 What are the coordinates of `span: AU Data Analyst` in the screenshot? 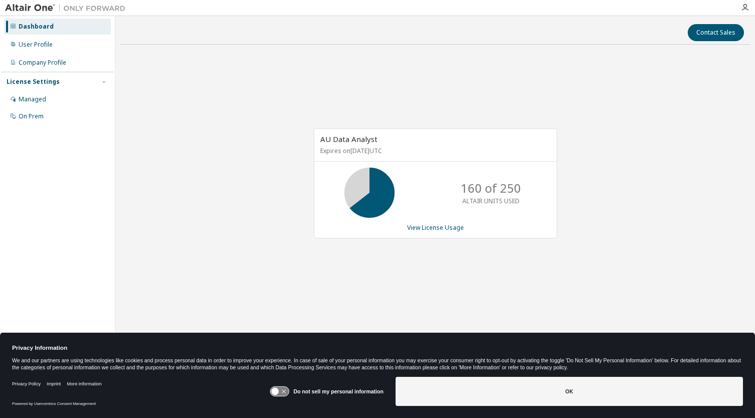 It's located at (349, 139).